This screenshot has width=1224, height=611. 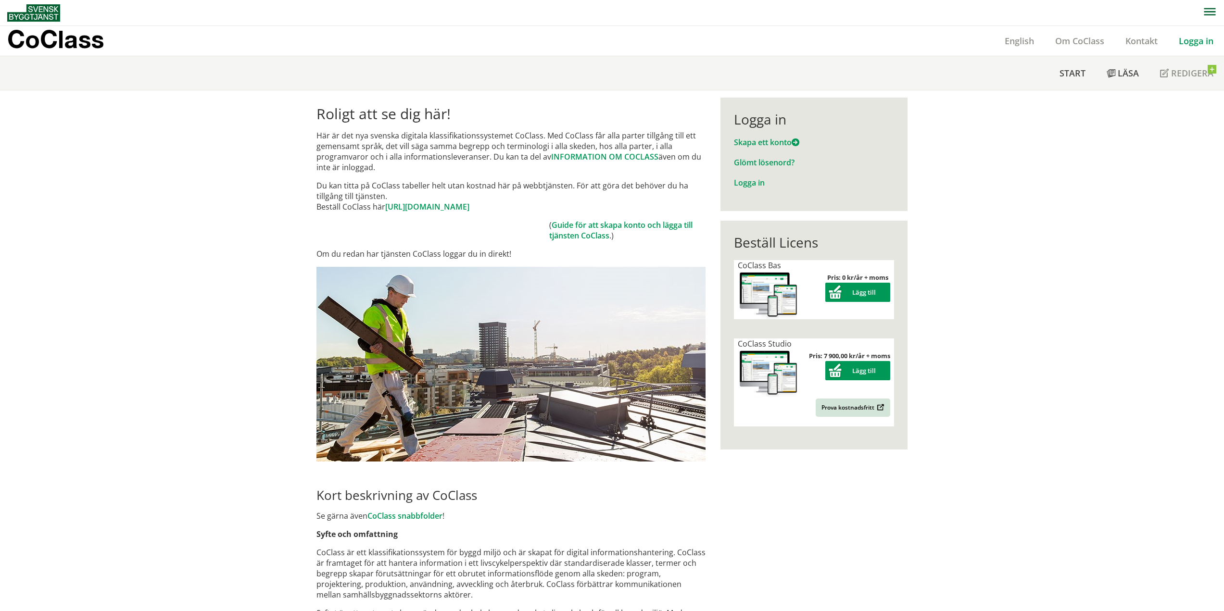 What do you see at coordinates (1072, 73) in the screenshot?
I see `a: Start` at bounding box center [1072, 73].